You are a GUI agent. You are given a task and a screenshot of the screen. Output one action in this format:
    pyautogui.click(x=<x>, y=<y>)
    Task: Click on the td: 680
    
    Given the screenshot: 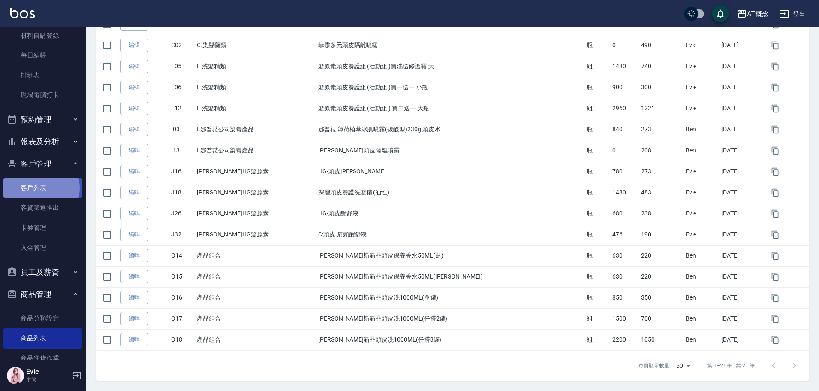 What is the action you would take?
    pyautogui.click(x=624, y=213)
    